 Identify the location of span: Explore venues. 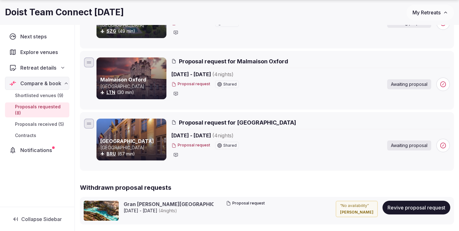
(40, 52).